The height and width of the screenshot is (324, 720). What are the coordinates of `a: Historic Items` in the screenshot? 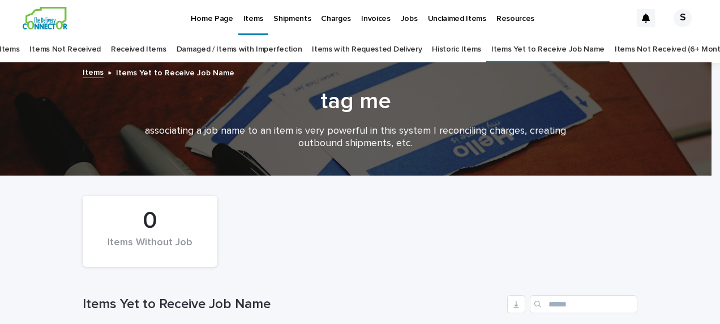 It's located at (456, 49).